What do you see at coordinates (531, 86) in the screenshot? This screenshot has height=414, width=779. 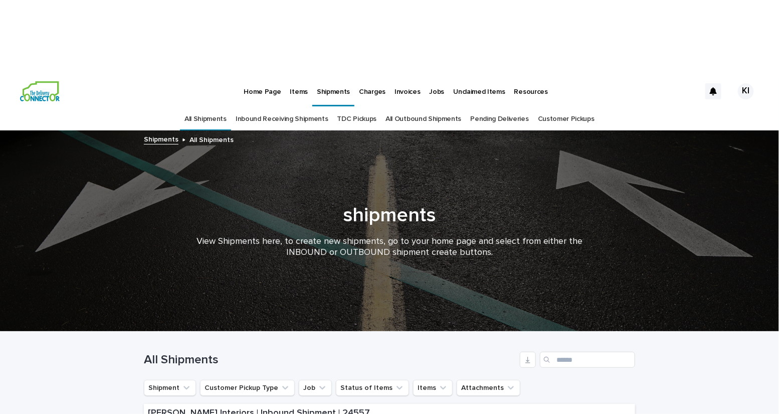 I see `p: Resources` at bounding box center [531, 86].